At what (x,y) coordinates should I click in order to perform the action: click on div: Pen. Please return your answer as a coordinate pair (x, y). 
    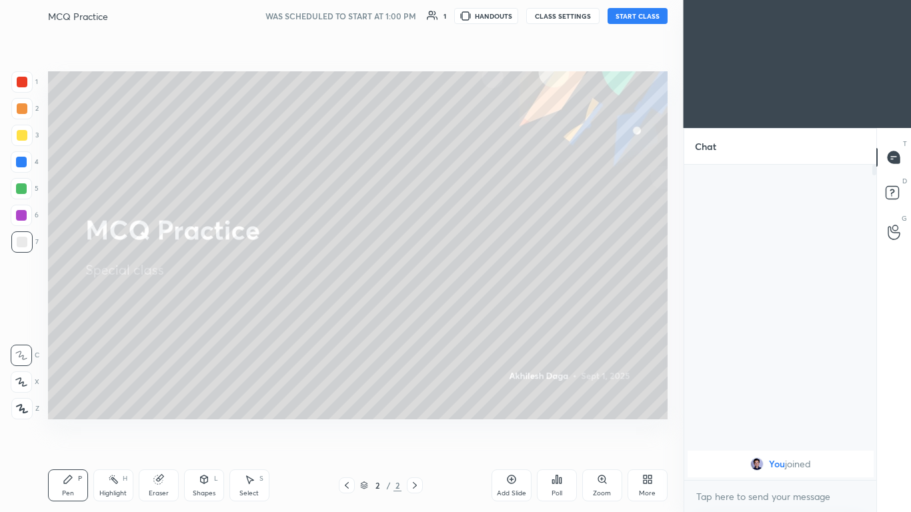
    Looking at the image, I should click on (68, 494).